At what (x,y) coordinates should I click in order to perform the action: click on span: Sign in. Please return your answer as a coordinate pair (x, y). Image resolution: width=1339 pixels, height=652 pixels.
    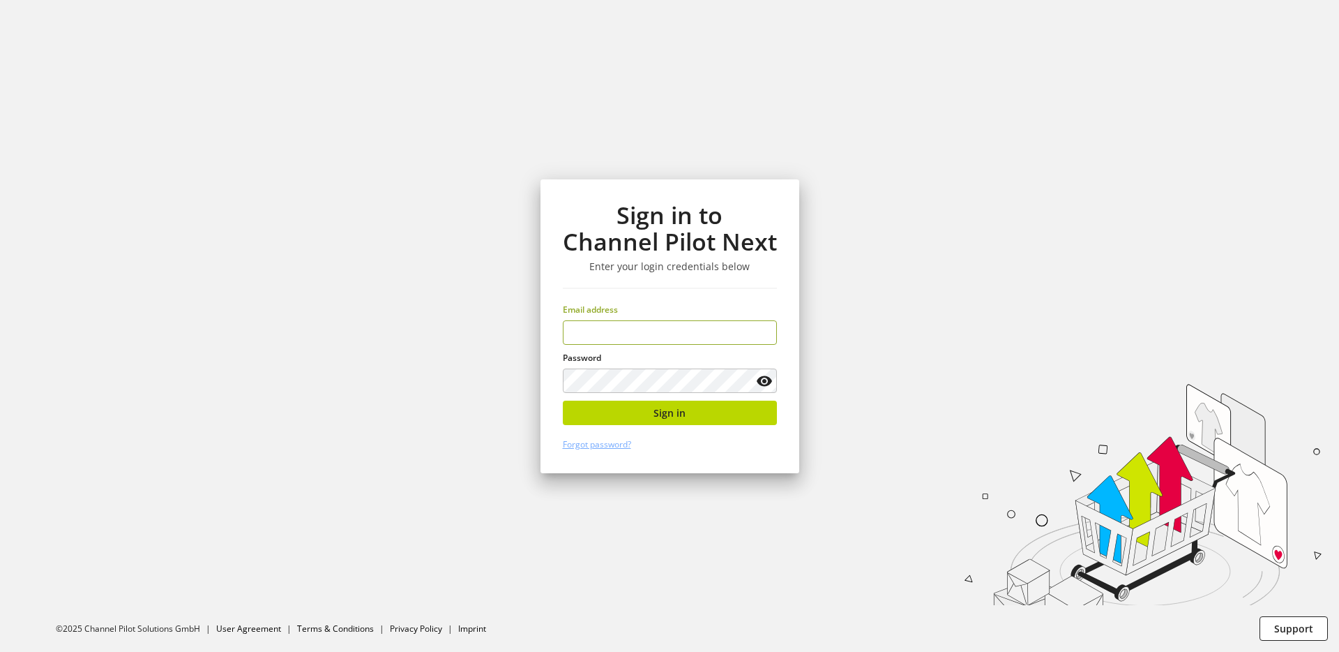
    Looking at the image, I should click on (670, 412).